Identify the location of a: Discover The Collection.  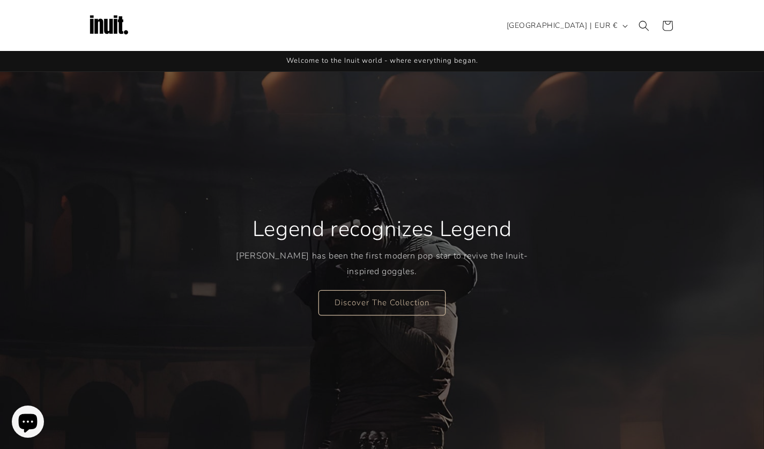
(382, 302).